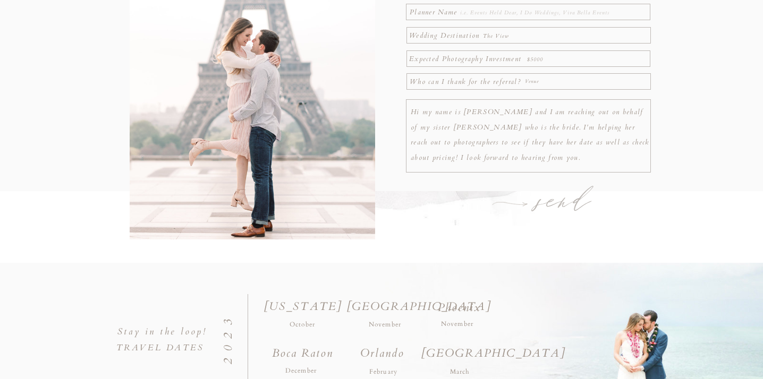 The width and height of the screenshot is (763, 379). Describe the element at coordinates (435, 12) in the screenshot. I see `p: Planner Name` at that location.